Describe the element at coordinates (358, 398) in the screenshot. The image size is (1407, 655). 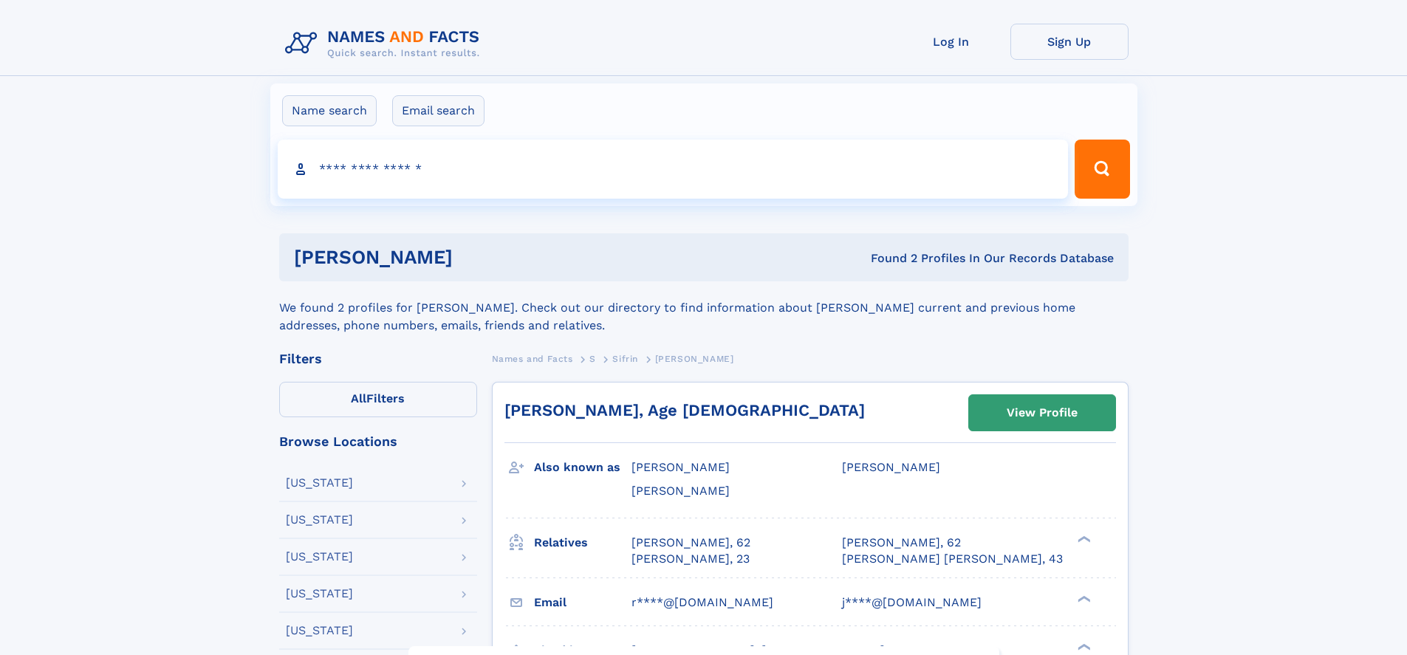
I see `span: All` at that location.